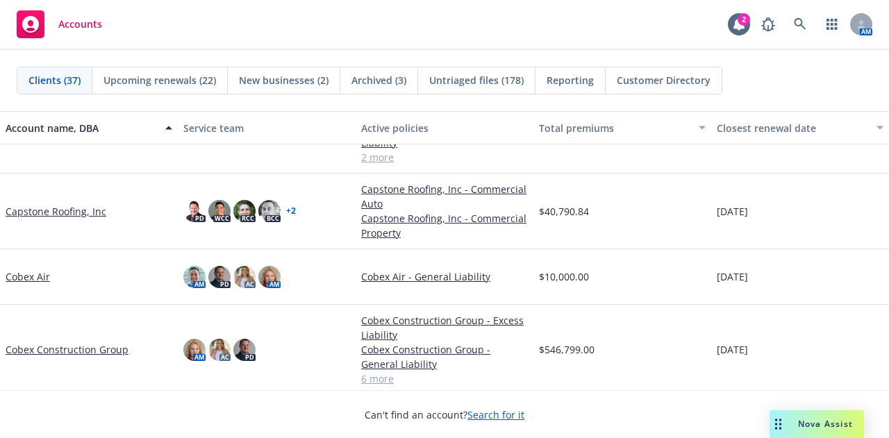 Image resolution: width=889 pixels, height=438 pixels. Describe the element at coordinates (445, 128) in the screenshot. I see `button: Active policies` at that location.